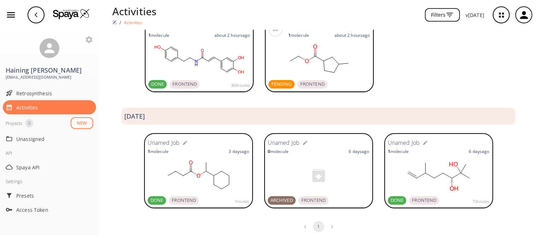  I want to click on a: Unamed Job1molecule3 daysagoDONEFRONTEND1routes, so click(199, 171).